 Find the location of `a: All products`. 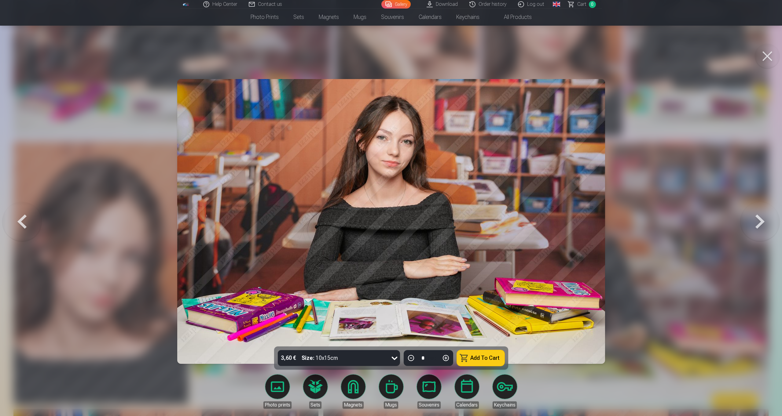

a: All products is located at coordinates (512, 17).